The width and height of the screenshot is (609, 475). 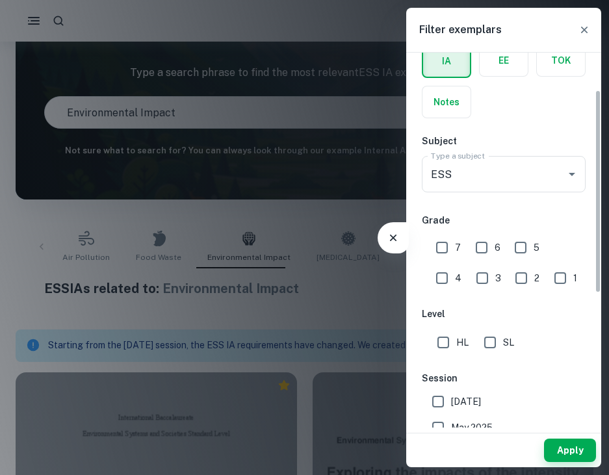 I want to click on span: 2, so click(x=536, y=278).